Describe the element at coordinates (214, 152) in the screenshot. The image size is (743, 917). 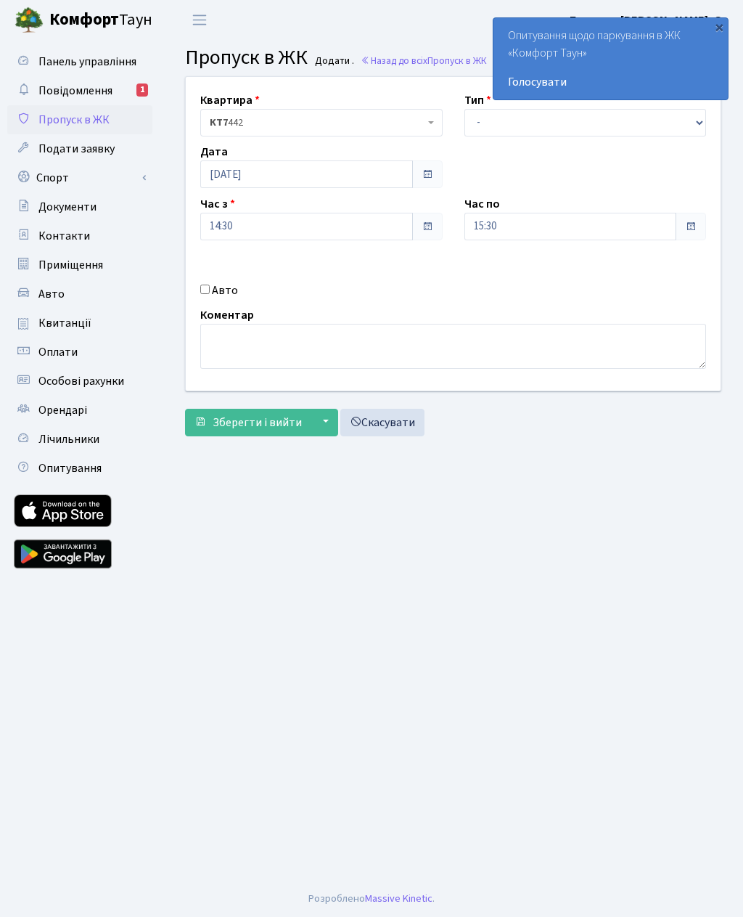
I see `label: Дата` at that location.